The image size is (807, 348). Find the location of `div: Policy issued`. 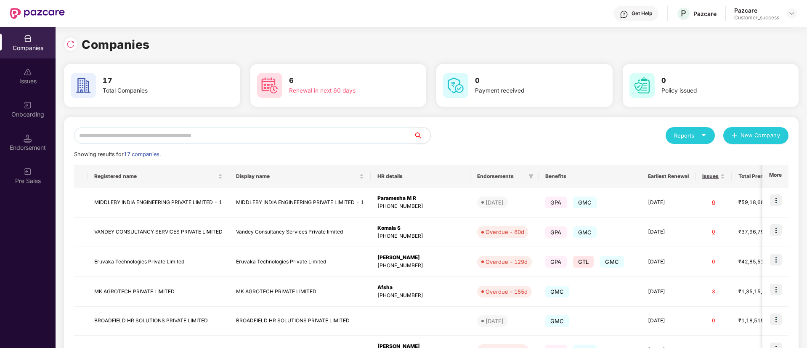

div: Policy issued is located at coordinates (715, 91).